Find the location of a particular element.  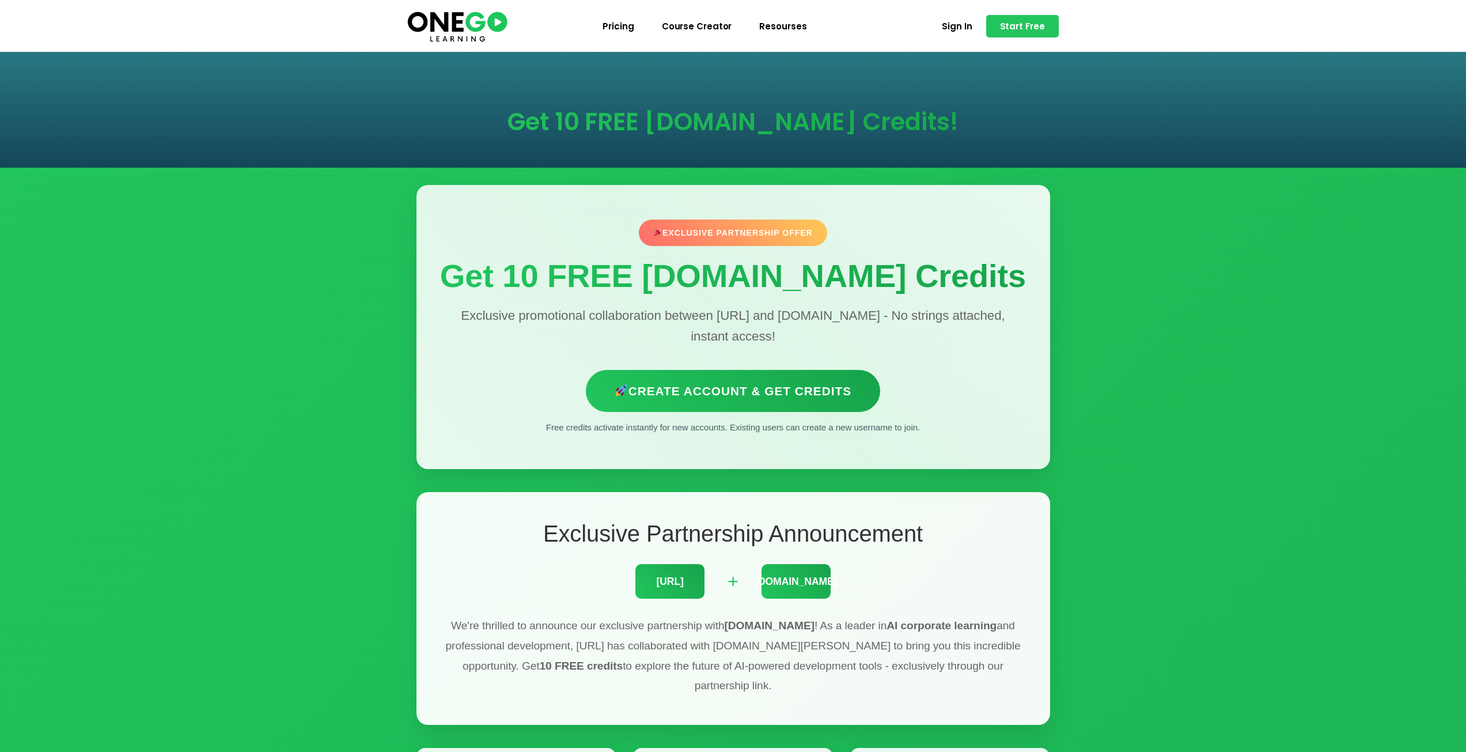

strong: AI corporate learning is located at coordinates (941, 625).